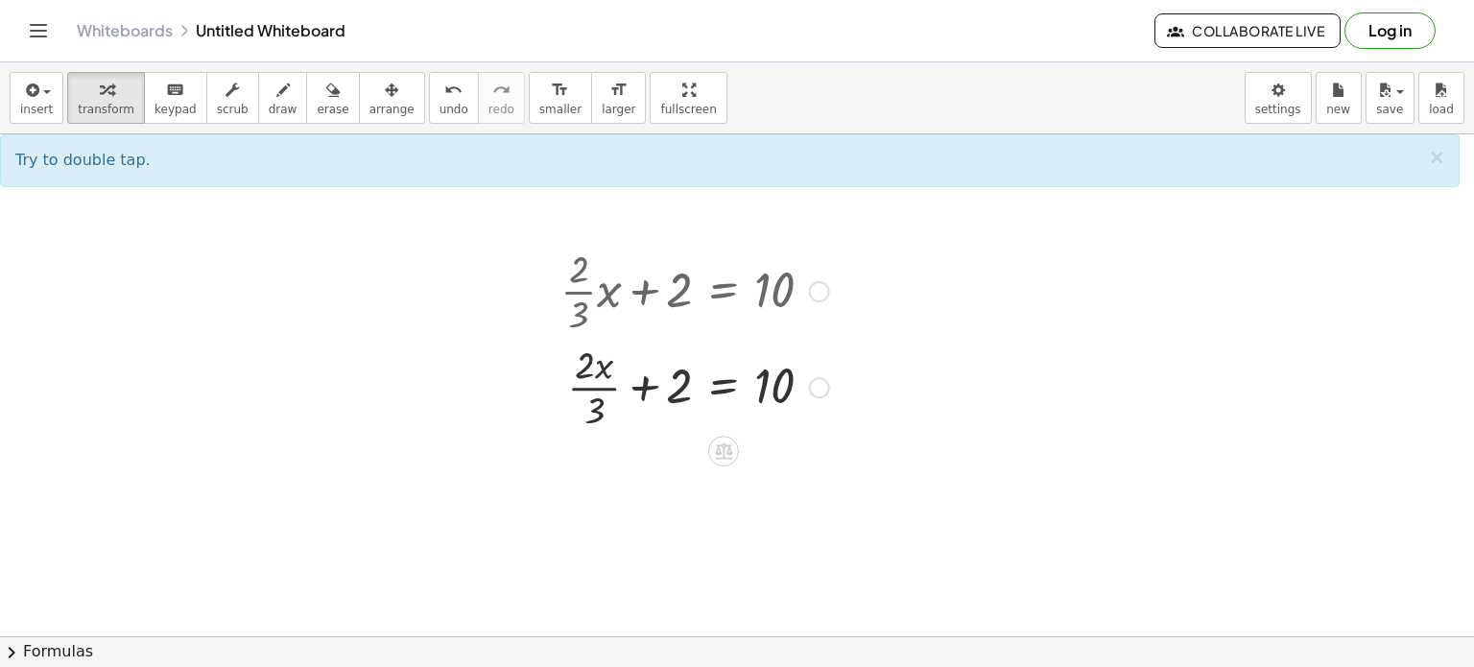  I want to click on button: redoredo, so click(501, 98).